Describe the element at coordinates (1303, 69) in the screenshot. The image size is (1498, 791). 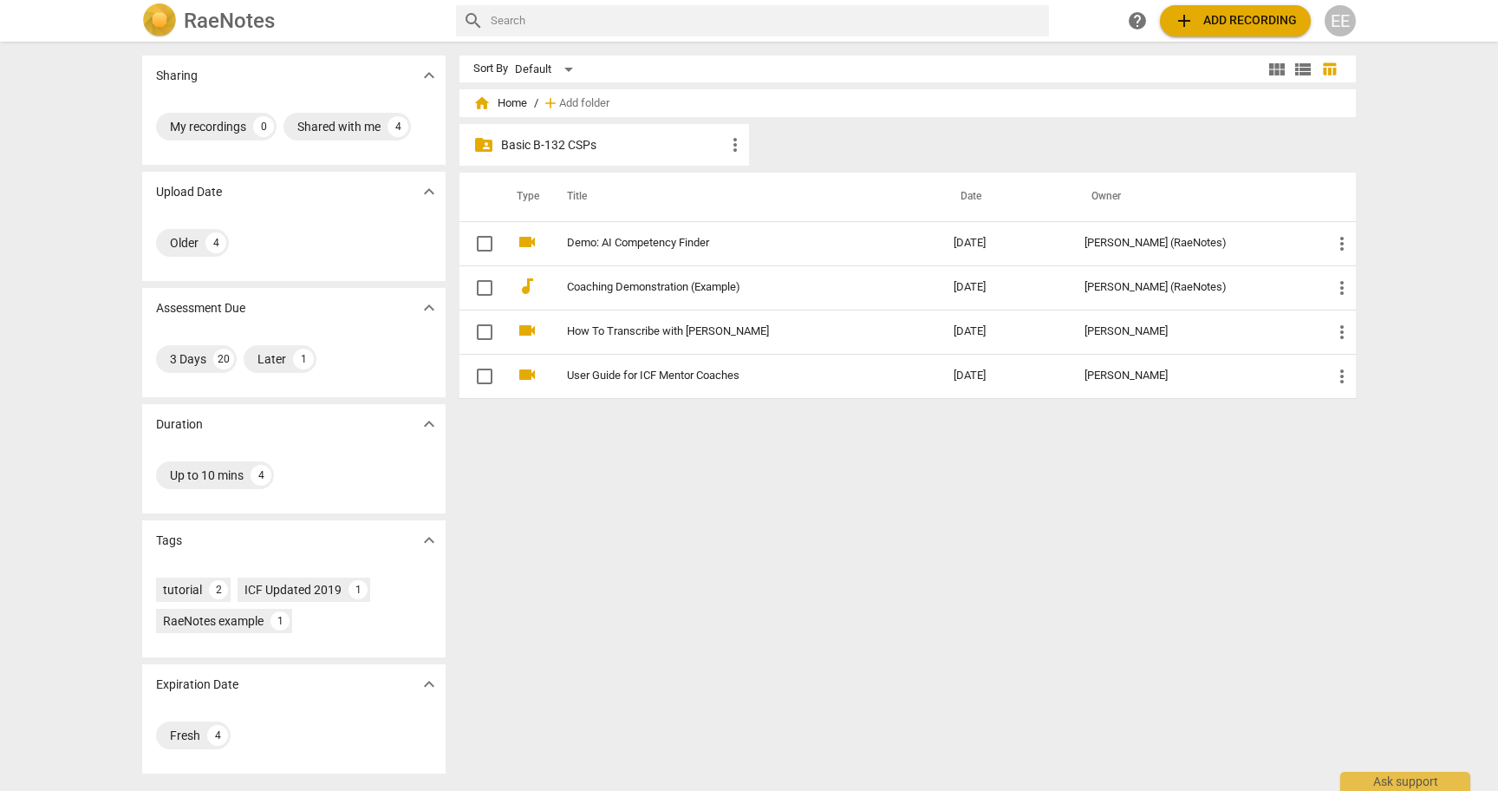
I see `span: view_list` at that location.